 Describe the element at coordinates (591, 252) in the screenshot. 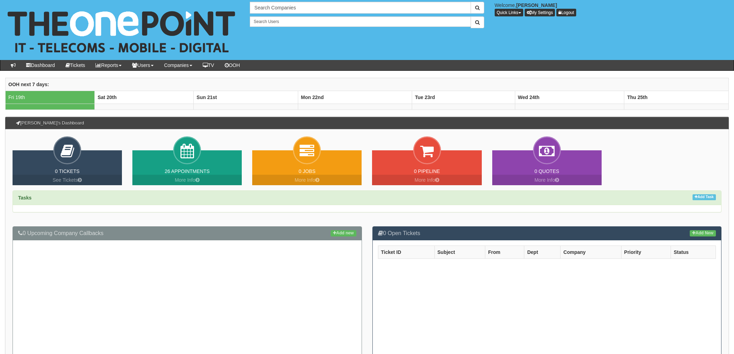

I see `th: Company` at that location.